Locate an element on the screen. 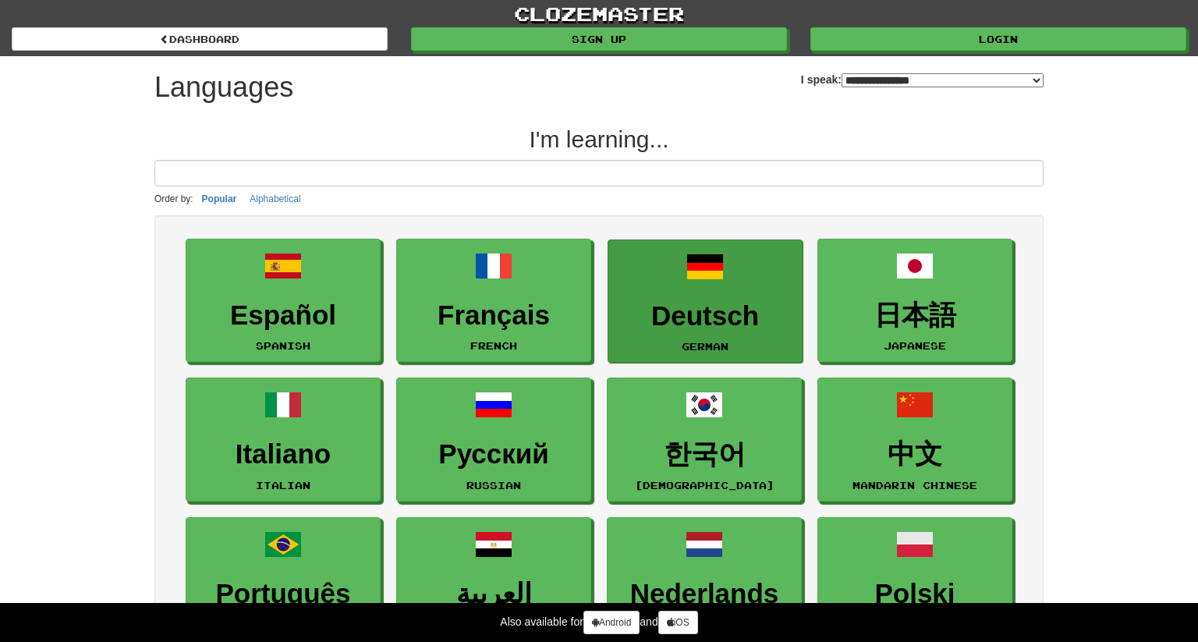 This screenshot has height=642, width=1198. a: dashboard is located at coordinates (200, 39).